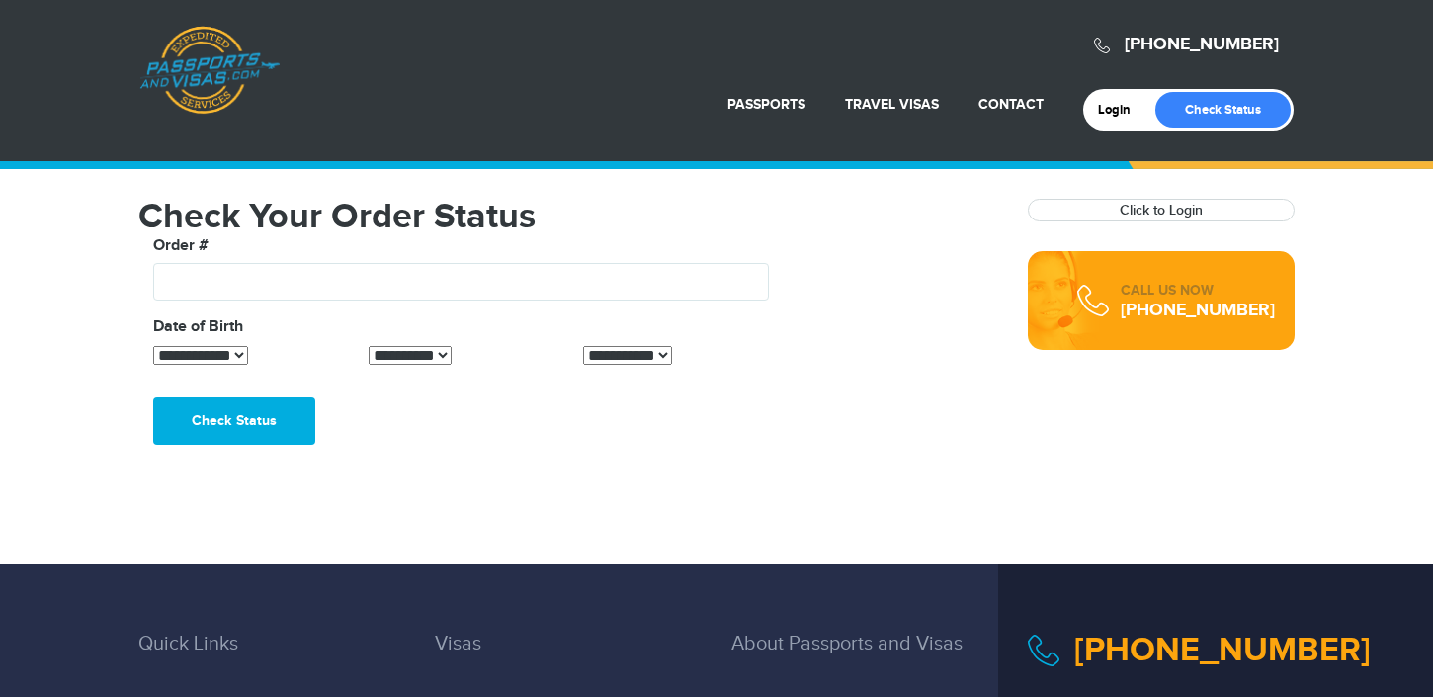 This screenshot has width=1433, height=697. What do you see at coordinates (272, 658) in the screenshot?
I see `h3: Quick Links` at bounding box center [272, 658].